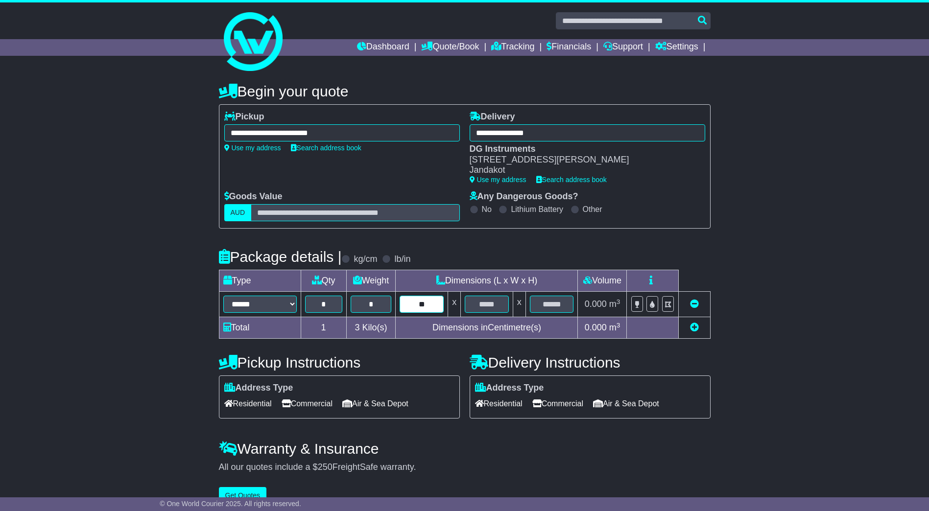 This screenshot has width=929, height=511. I want to click on span: © One World Courier 2025. All rights reserved., so click(230, 504).